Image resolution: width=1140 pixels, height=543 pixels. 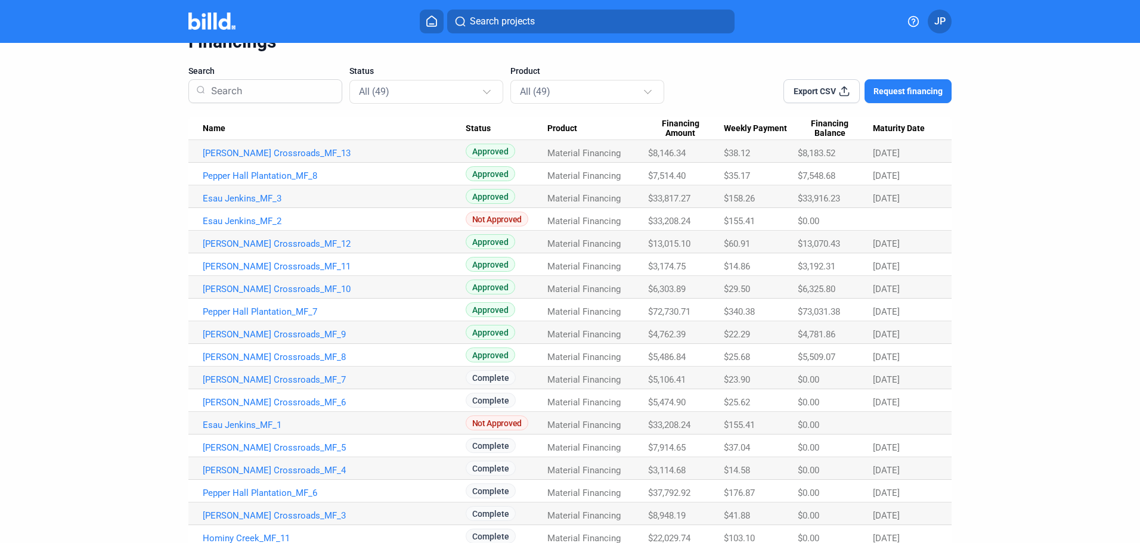 What do you see at coordinates (908, 91) in the screenshot?
I see `span: Request financing` at bounding box center [908, 91].